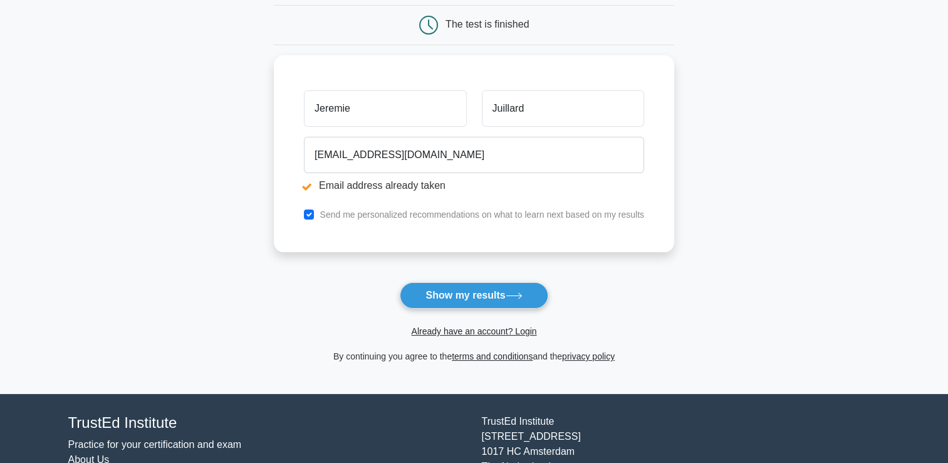  Describe the element at coordinates (474, 295) in the screenshot. I see `button: Show my results` at that location.